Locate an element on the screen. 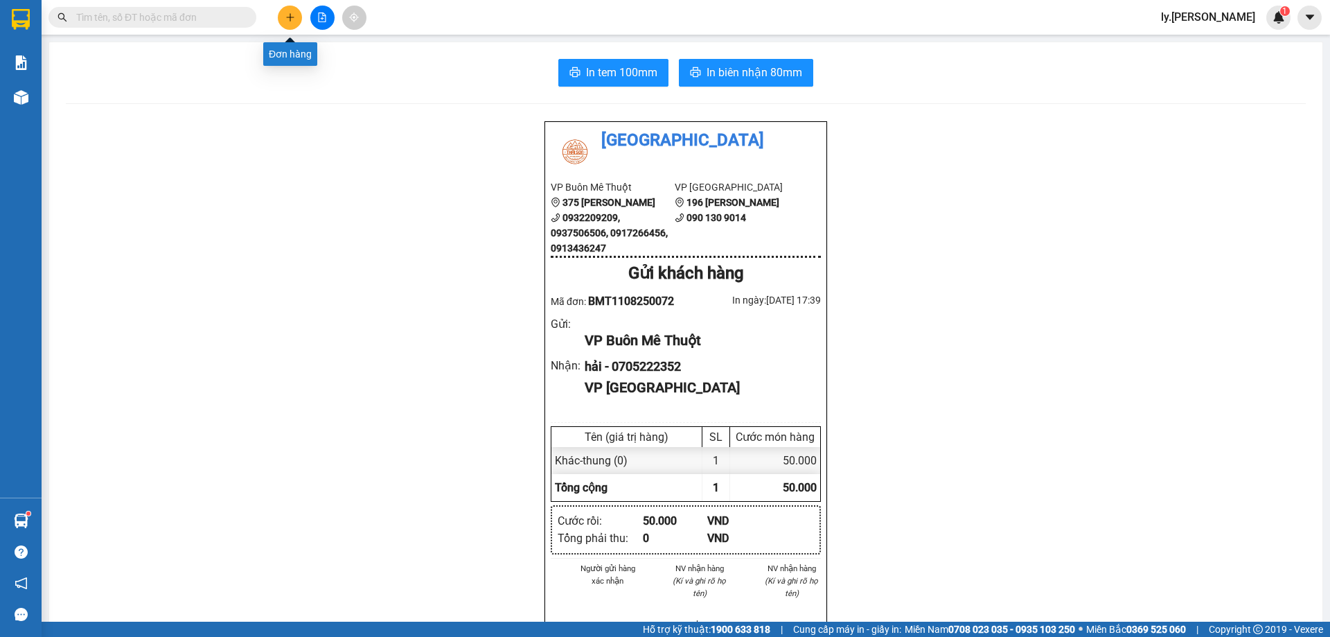 The image size is (1330, 637). button: aim is located at coordinates (354, 17).